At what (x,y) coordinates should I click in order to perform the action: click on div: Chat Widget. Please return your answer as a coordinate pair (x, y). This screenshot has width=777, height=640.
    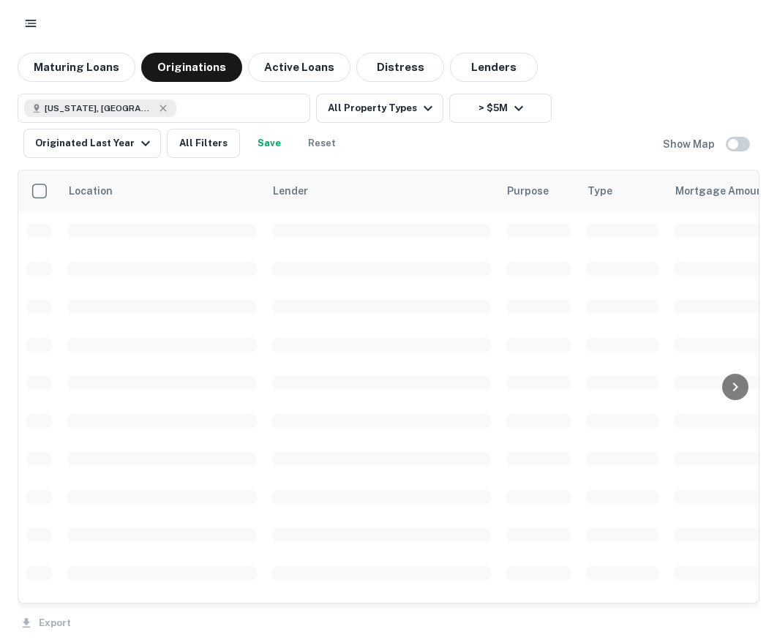
    Looking at the image, I should click on (740, 558).